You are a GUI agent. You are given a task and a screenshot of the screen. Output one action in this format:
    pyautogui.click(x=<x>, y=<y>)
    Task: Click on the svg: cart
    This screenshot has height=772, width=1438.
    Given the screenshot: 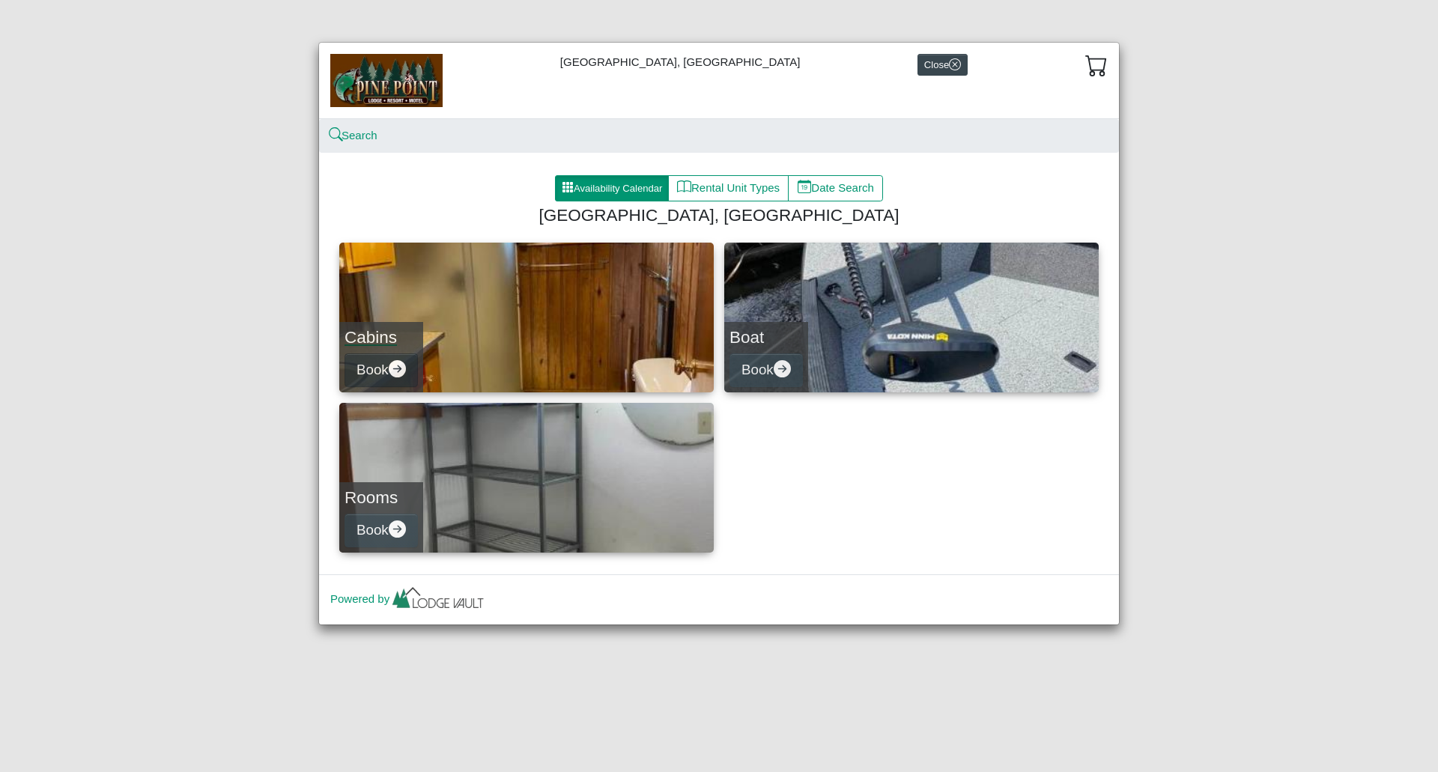 What is the action you would take?
    pyautogui.click(x=1097, y=65)
    